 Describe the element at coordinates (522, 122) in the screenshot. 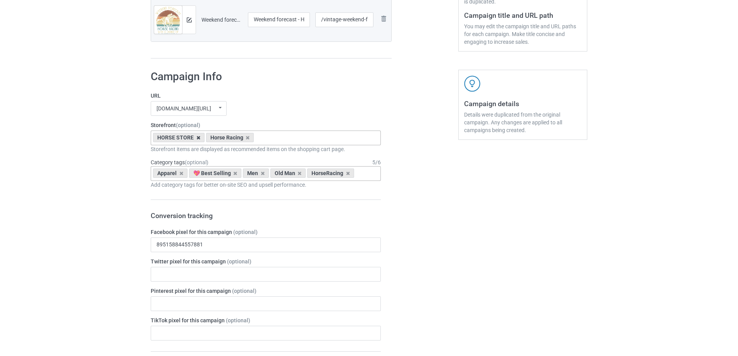

I see `div: Details were duplicated from the original campaign. Any changes are applied to all campaigns bein...` at that location.